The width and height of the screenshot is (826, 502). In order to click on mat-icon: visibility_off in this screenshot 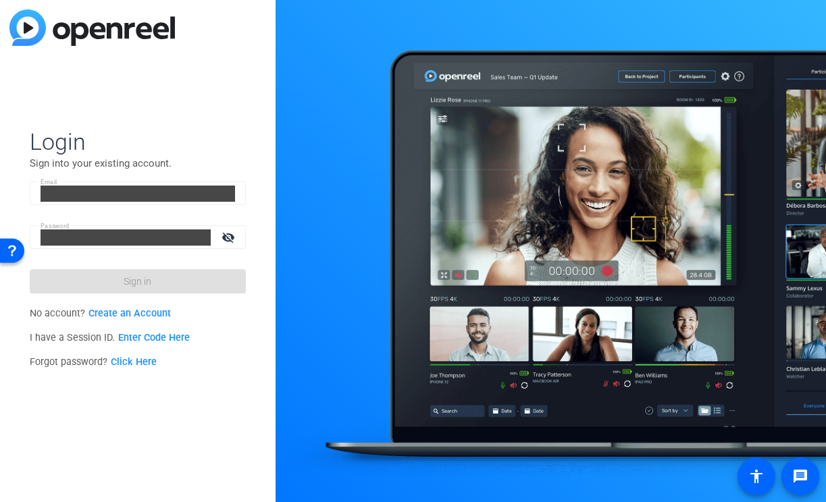, I will do `click(230, 237)`.